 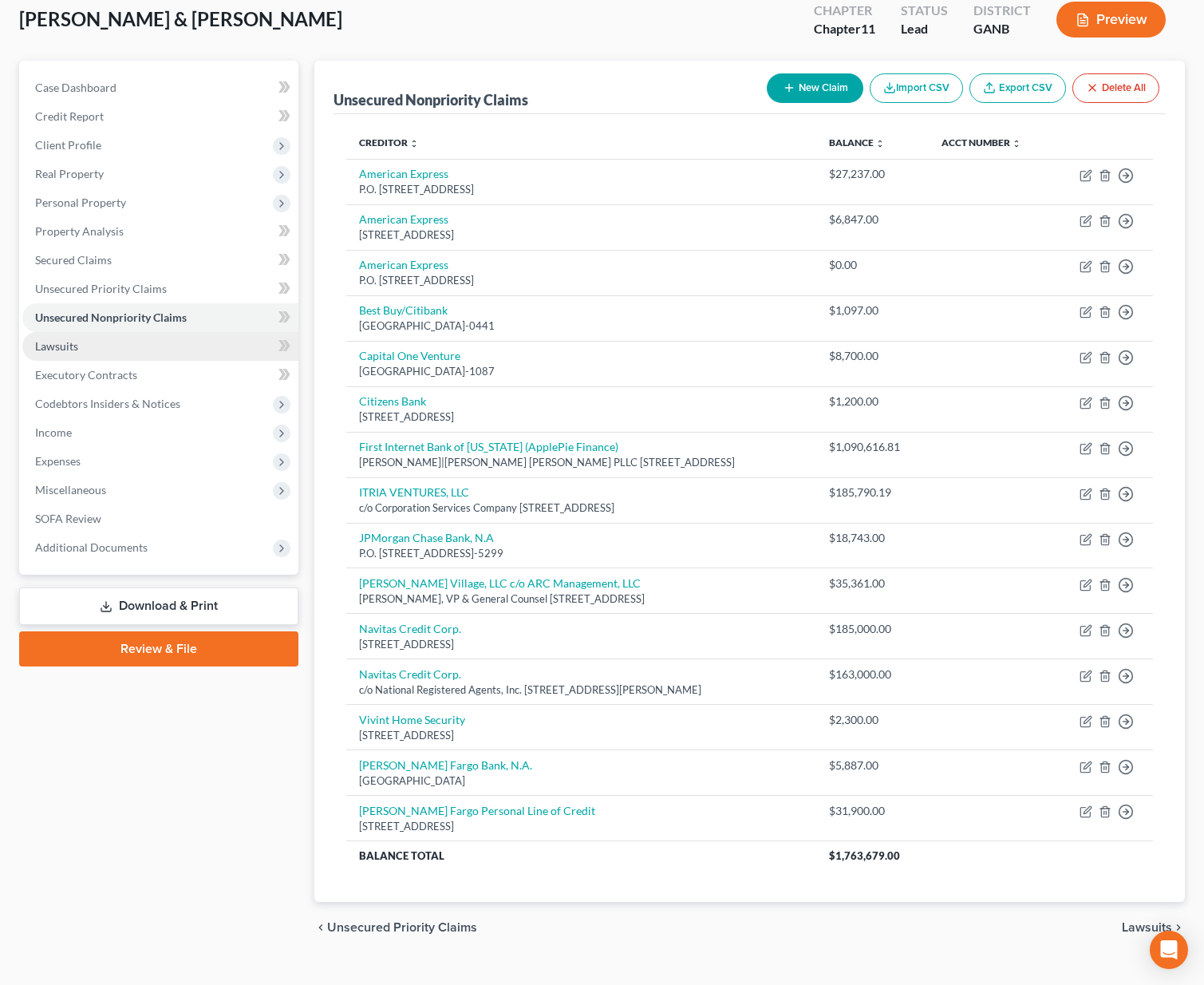 I want to click on a: Vivint Home Security, so click(x=411, y=719).